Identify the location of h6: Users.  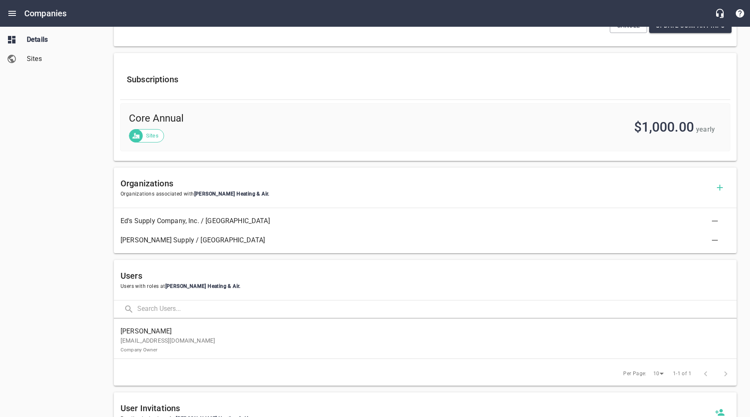
(425, 276).